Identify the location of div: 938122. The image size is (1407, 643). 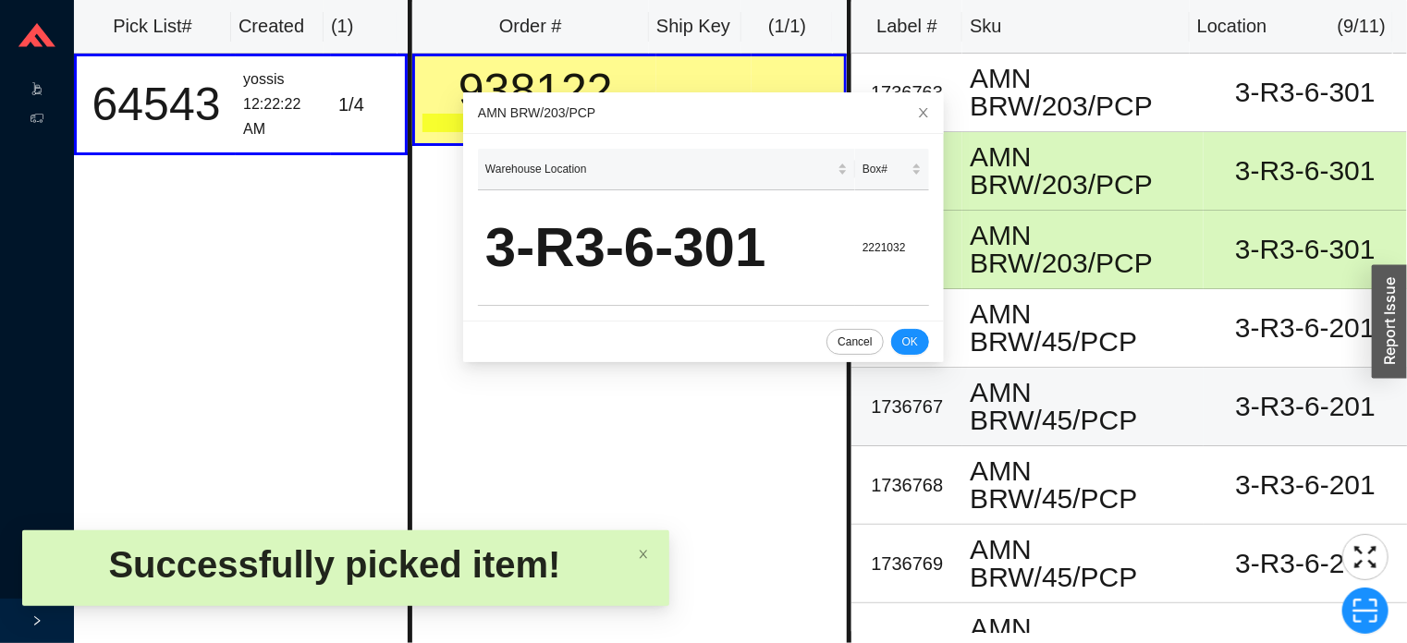
(536, 91).